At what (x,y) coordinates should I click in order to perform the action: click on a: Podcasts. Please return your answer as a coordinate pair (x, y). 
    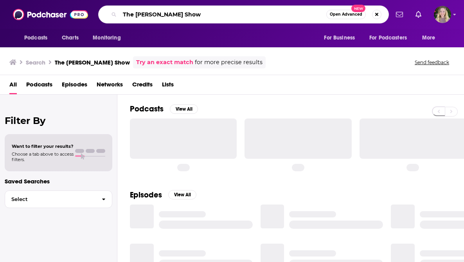
    Looking at the image, I should click on (39, 86).